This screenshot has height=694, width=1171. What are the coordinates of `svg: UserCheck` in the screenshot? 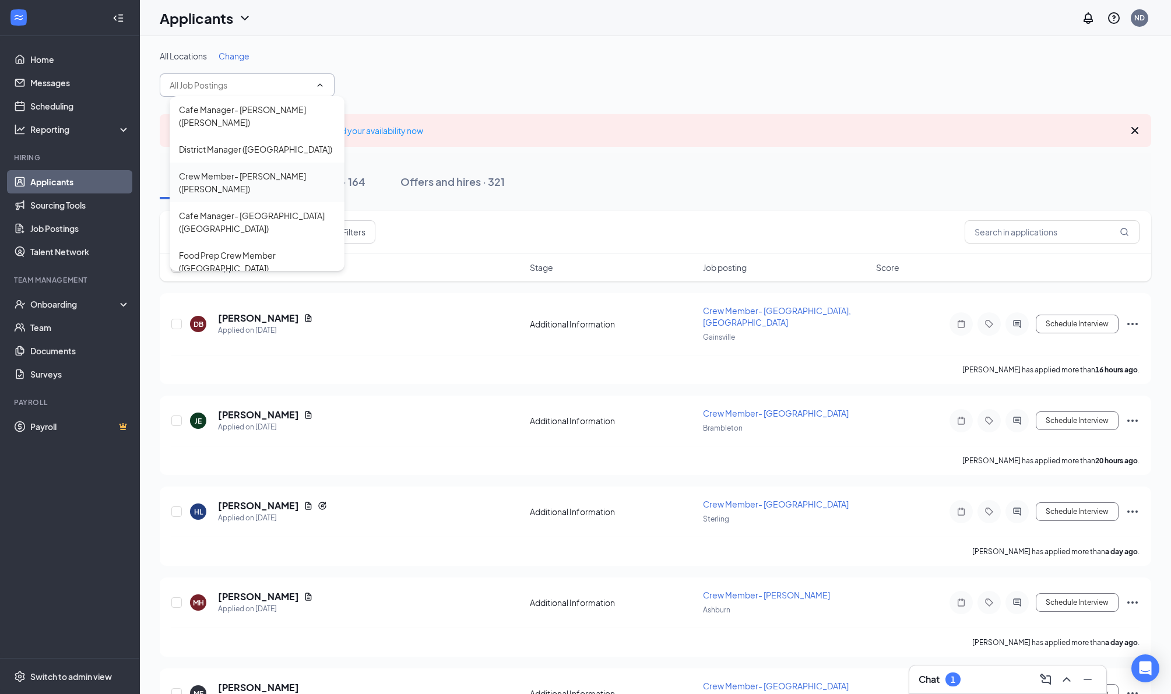 It's located at (20, 304).